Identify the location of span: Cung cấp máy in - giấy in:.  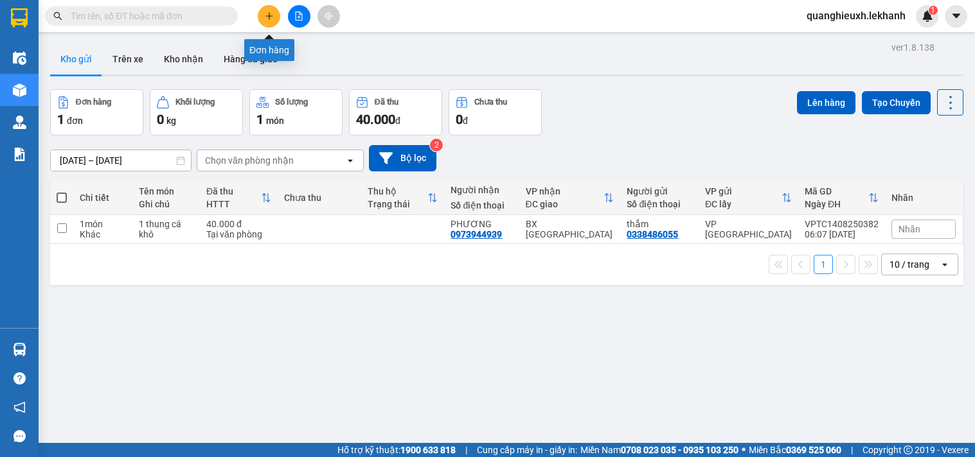
(527, 450).